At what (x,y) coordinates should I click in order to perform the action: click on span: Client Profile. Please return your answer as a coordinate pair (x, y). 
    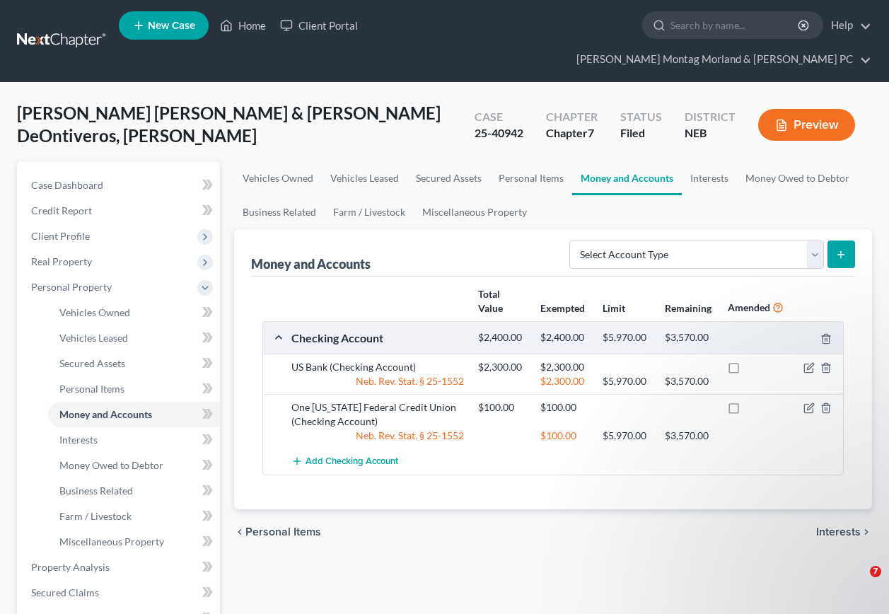
    Looking at the image, I should click on (60, 235).